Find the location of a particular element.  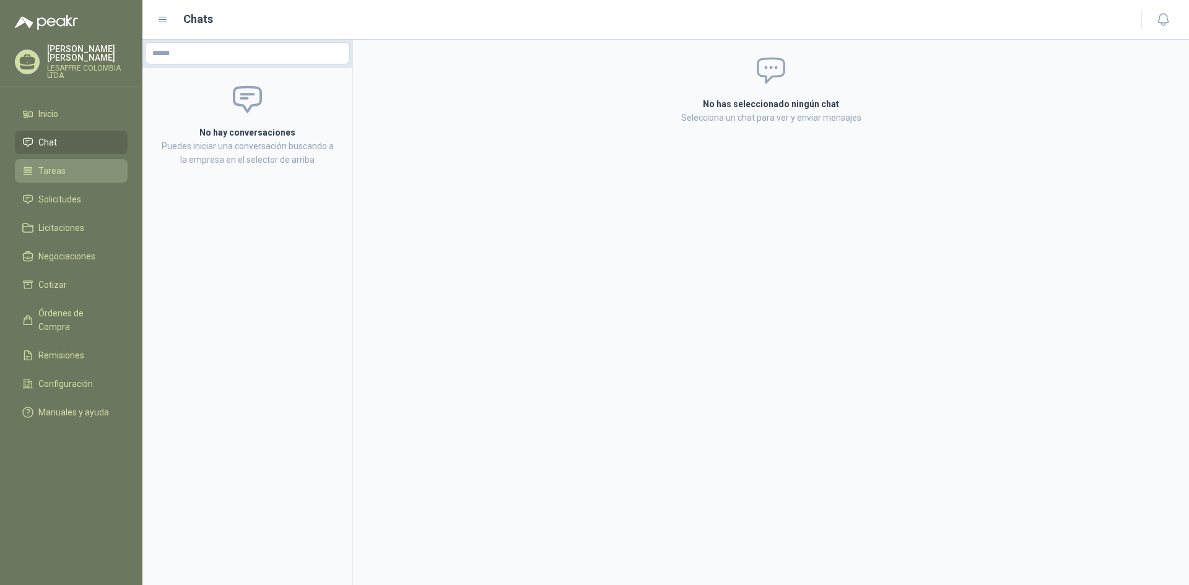

a: Chat is located at coordinates (71, 142).